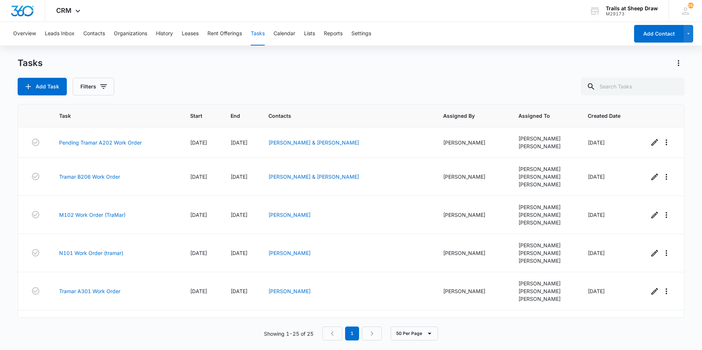 Image resolution: width=702 pixels, height=350 pixels. What do you see at coordinates (196, 116) in the screenshot?
I see `span: Start` at bounding box center [196, 116].